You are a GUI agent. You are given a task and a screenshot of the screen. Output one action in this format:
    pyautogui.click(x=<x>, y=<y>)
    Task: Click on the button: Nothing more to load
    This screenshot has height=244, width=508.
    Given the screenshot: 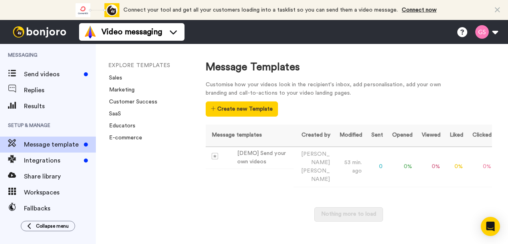 What is the action you would take?
    pyautogui.click(x=349, y=215)
    